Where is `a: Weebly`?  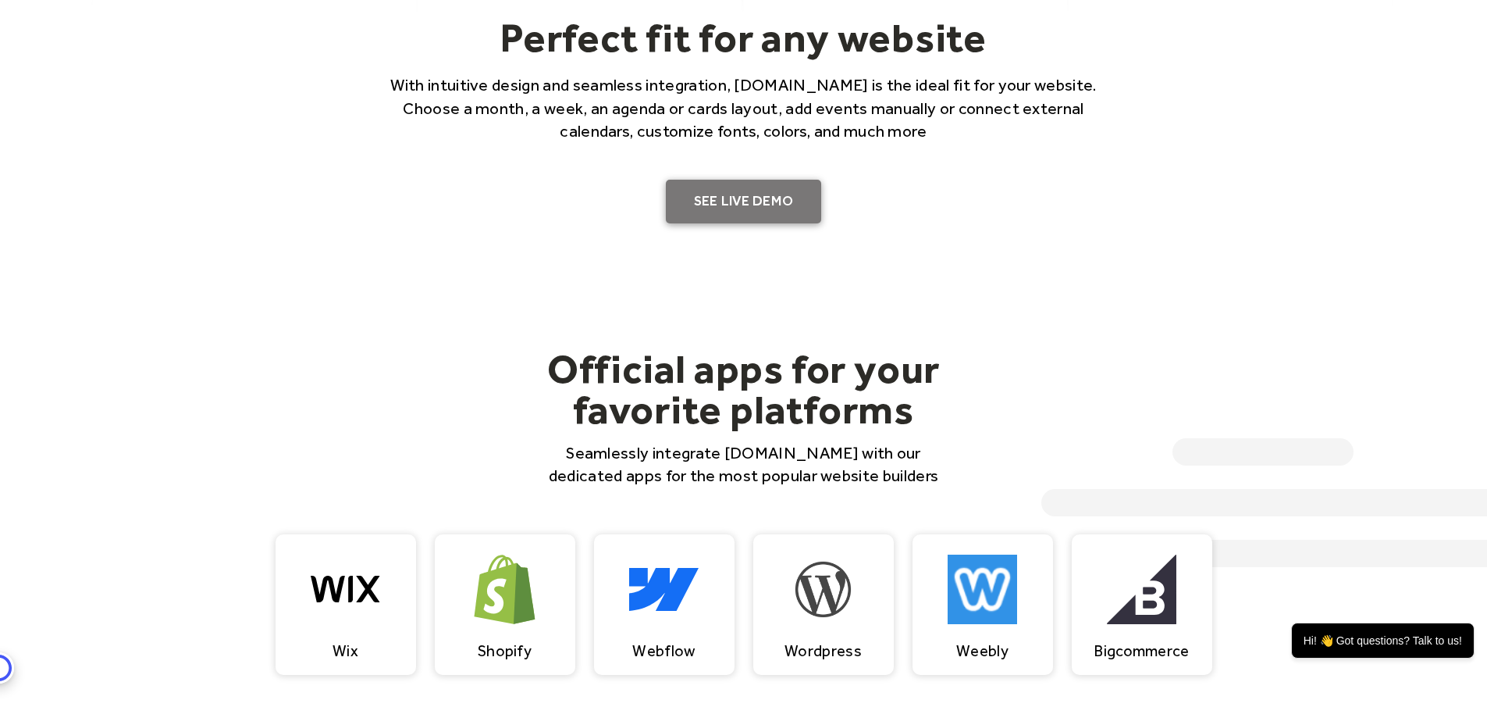
a: Weebly is located at coordinates (983, 604).